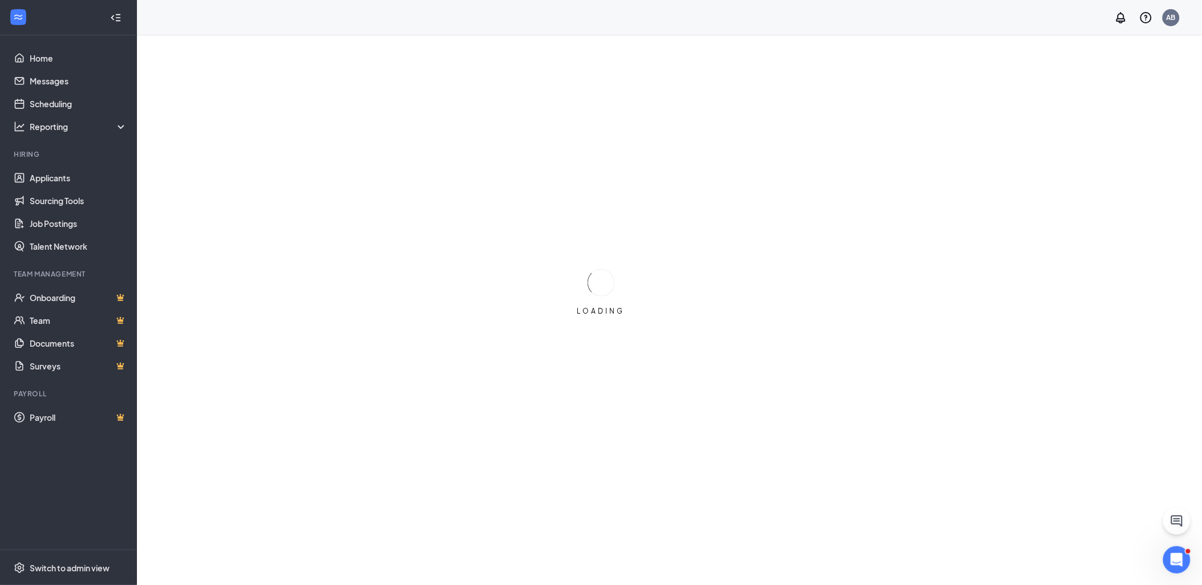  What do you see at coordinates (78, 343) in the screenshot?
I see `a: DocumentsCrown` at bounding box center [78, 343].